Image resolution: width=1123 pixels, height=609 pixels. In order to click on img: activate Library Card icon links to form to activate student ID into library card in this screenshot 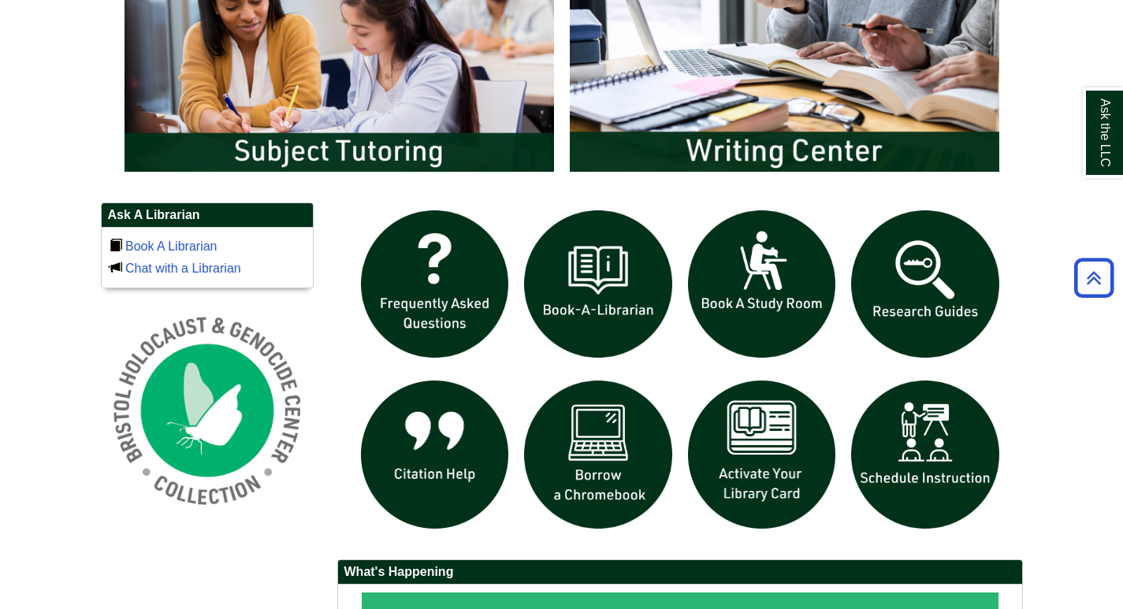, I will do `click(762, 455)`.